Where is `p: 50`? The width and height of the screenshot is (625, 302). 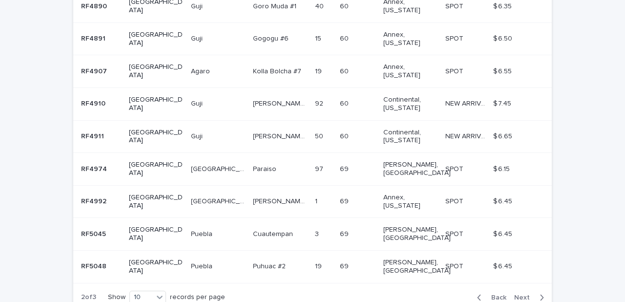
p: 50 is located at coordinates (320, 135).